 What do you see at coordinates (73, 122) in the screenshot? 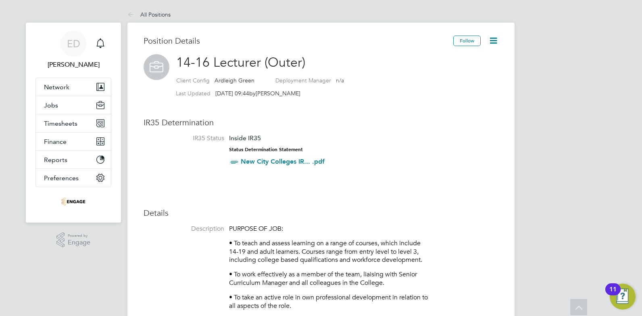
I see `nav: Main navigation` at bounding box center [73, 122].